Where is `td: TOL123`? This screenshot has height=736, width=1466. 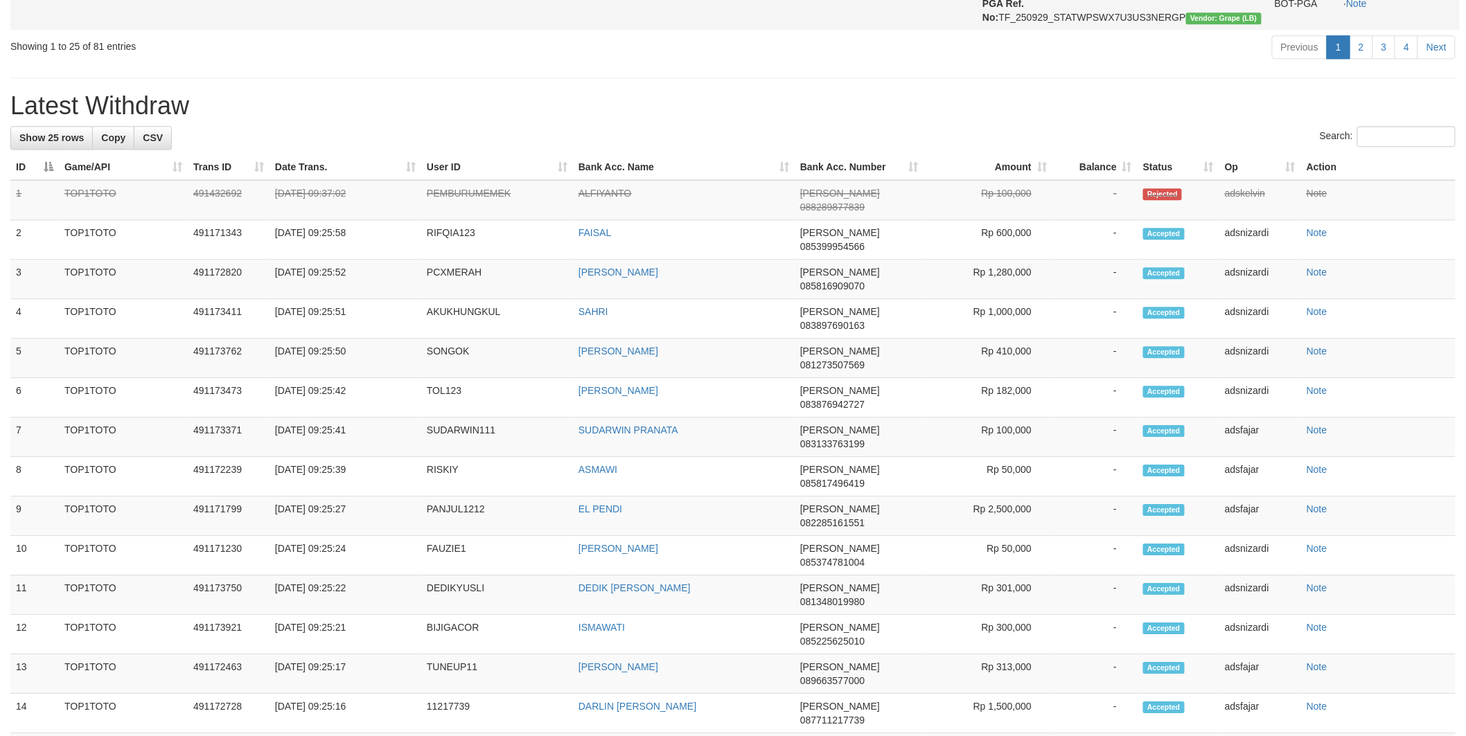 td: TOL123 is located at coordinates (497, 398).